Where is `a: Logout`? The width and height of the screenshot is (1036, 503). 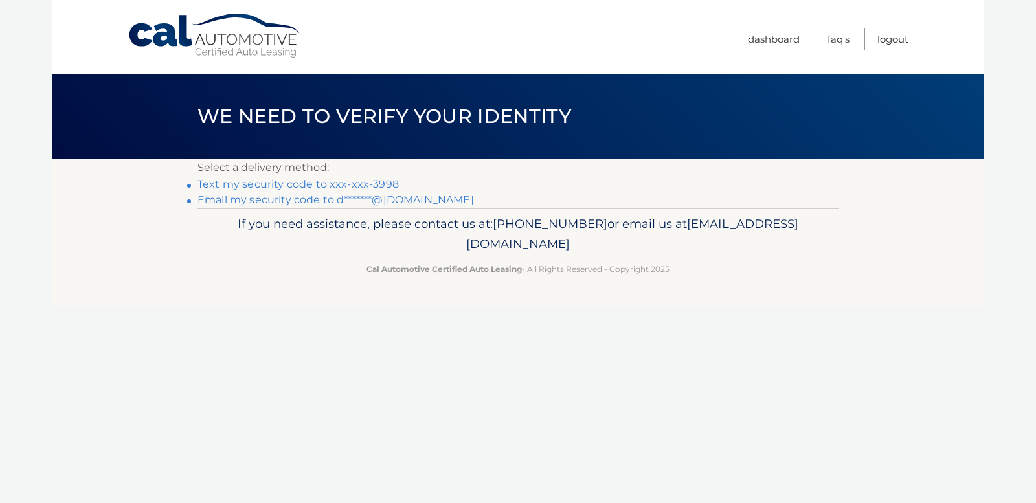
a: Logout is located at coordinates (893, 39).